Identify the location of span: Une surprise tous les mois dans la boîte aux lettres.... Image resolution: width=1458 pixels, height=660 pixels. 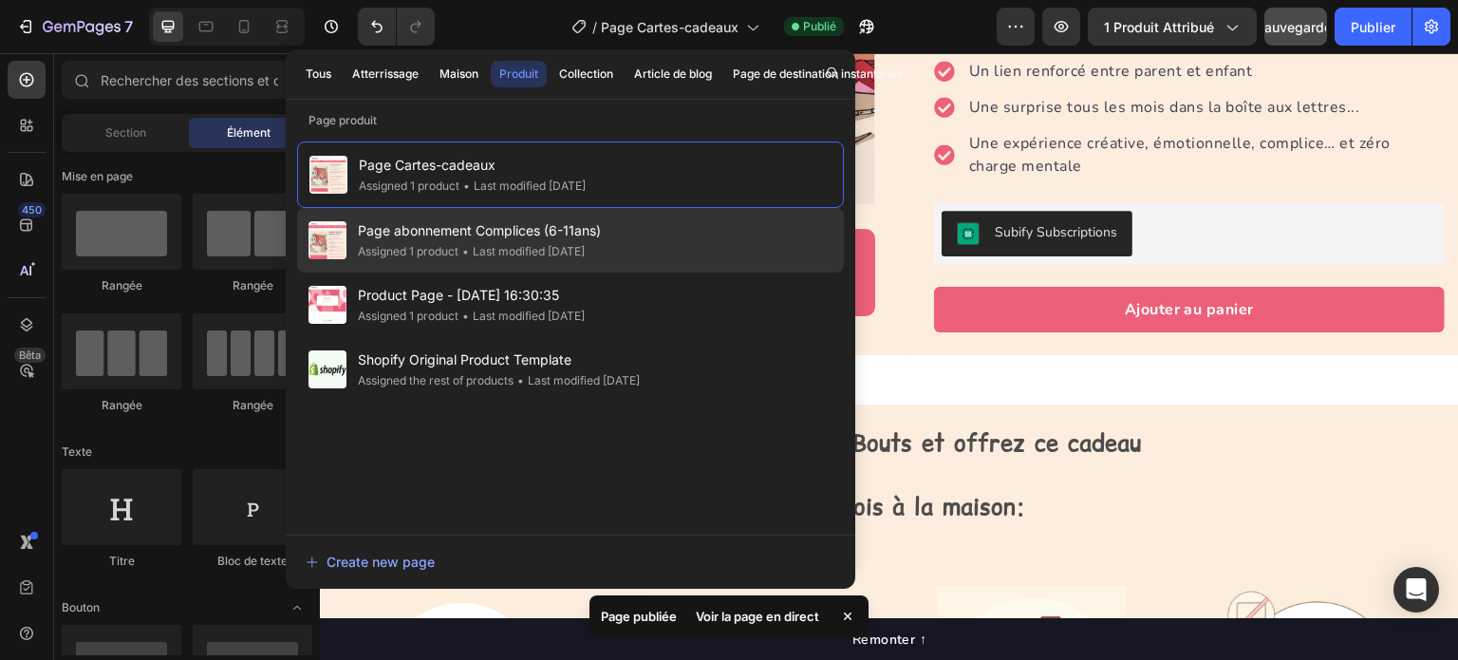
(845, 54).